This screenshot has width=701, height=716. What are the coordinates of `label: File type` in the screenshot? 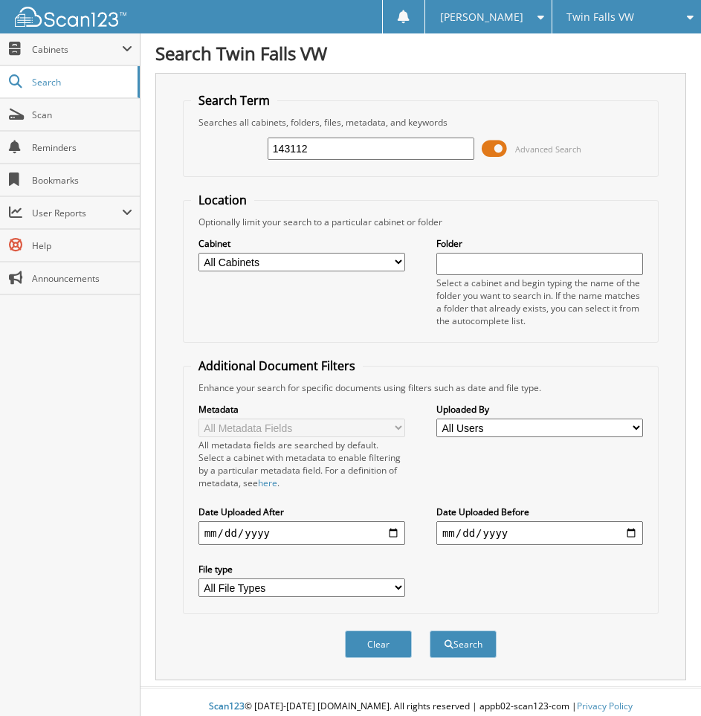 It's located at (302, 569).